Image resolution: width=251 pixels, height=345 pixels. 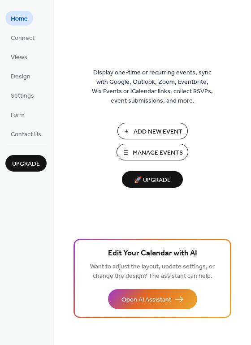 What do you see at coordinates (17, 115) in the screenshot?
I see `span: Form` at bounding box center [17, 115].